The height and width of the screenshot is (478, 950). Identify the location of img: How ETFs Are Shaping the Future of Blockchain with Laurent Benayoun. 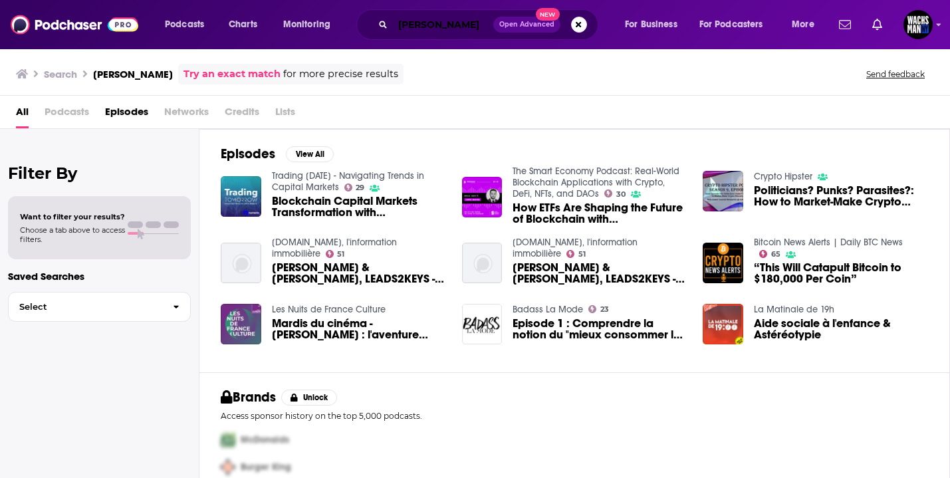
(482, 197).